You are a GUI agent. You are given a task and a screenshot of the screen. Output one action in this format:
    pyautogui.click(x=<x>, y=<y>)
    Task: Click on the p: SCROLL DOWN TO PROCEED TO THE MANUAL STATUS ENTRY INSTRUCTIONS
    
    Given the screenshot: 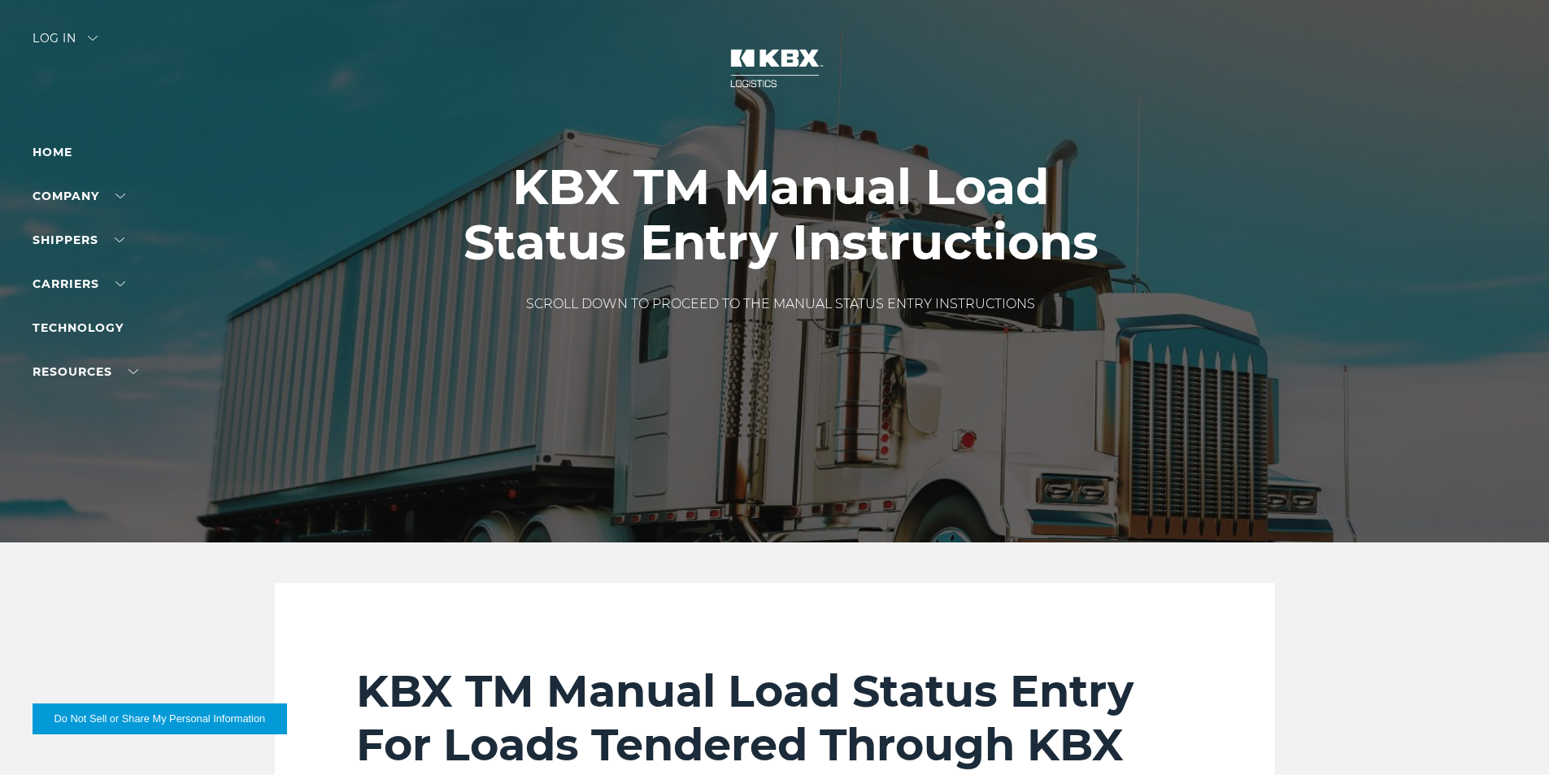 What is the action you would take?
    pyautogui.click(x=781, y=304)
    